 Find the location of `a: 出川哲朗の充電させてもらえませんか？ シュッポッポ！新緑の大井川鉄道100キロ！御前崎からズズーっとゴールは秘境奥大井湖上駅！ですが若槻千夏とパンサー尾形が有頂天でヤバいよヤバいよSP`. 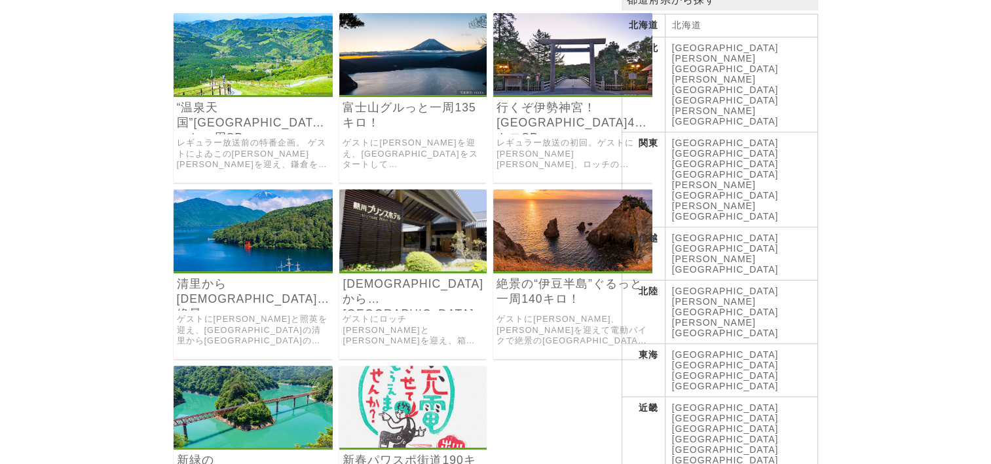

a: 出川哲朗の充電させてもらえませんか？ シュッポッポ！新緑の大井川鉄道100キロ！御前崎からズズーっとゴールは秘境奥大井湖上駅！ですが若槻千夏とパンサー尾形が有頂天でヤバいよヤバいよSP is located at coordinates (254, 444).